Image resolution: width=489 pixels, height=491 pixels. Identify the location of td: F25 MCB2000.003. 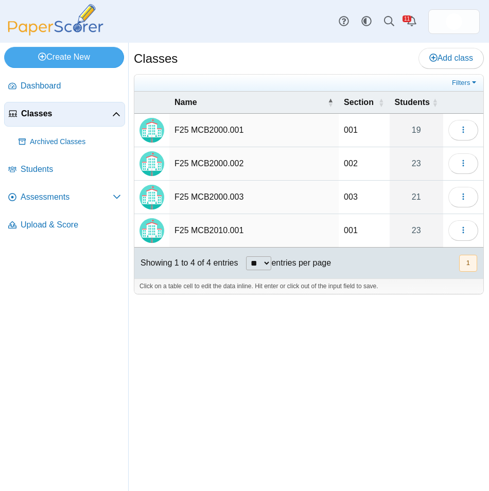
(254, 197).